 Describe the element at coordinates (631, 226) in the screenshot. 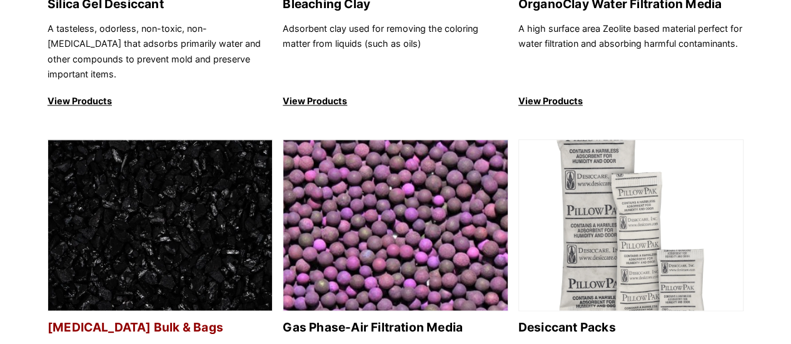

I see `img: Desiccant Packs` at that location.